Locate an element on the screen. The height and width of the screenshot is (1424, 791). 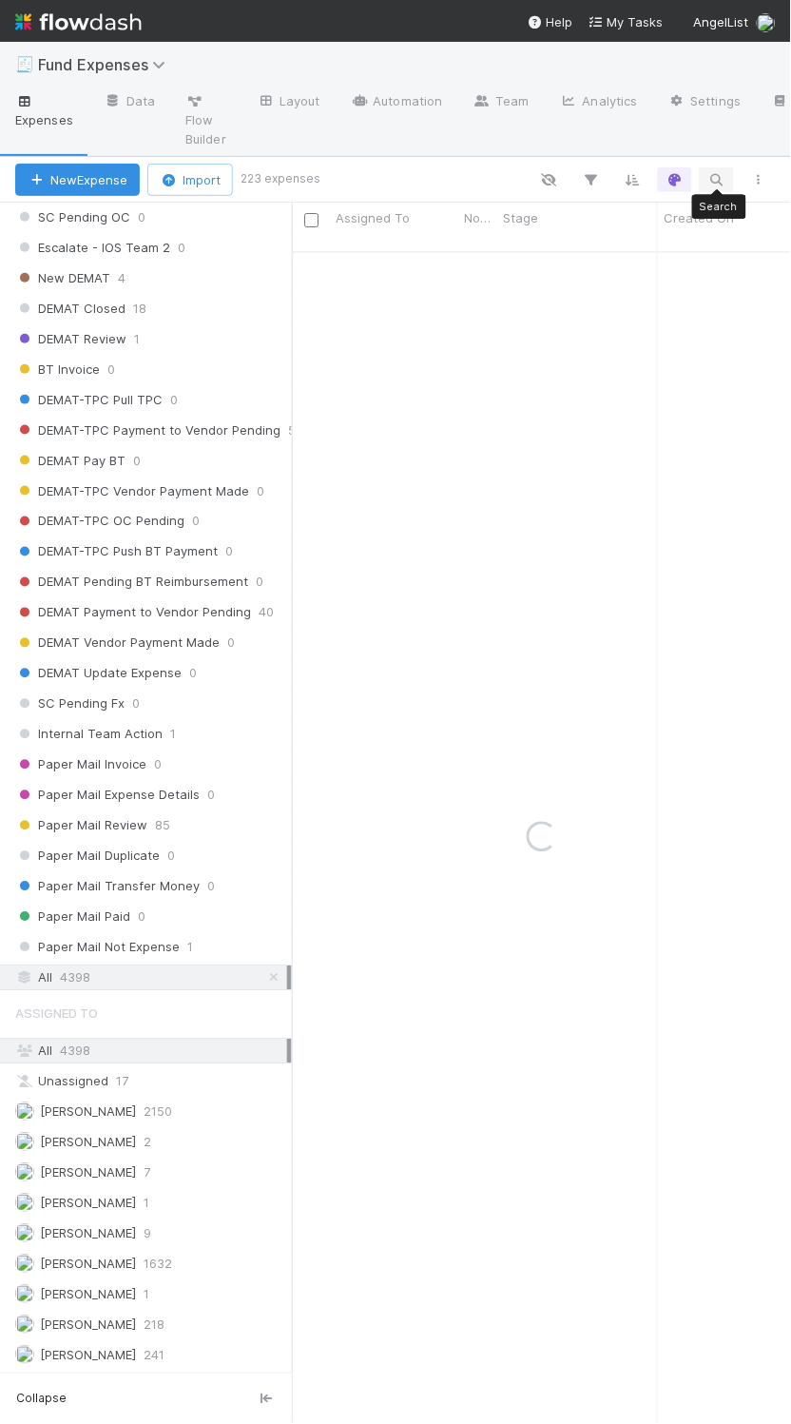
a: Settings is located at coordinates (705, 103).